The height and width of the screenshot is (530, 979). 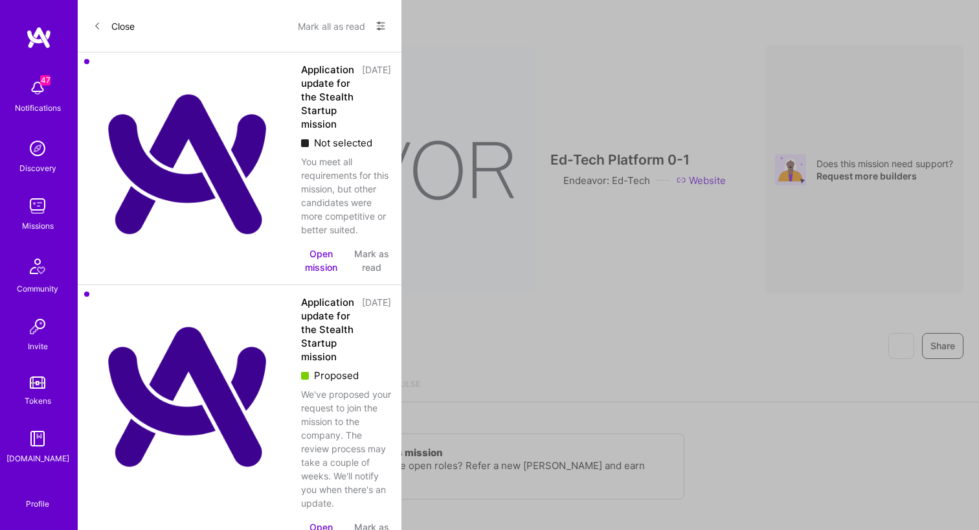 What do you see at coordinates (39, 38) in the screenshot?
I see `img: logo` at bounding box center [39, 38].